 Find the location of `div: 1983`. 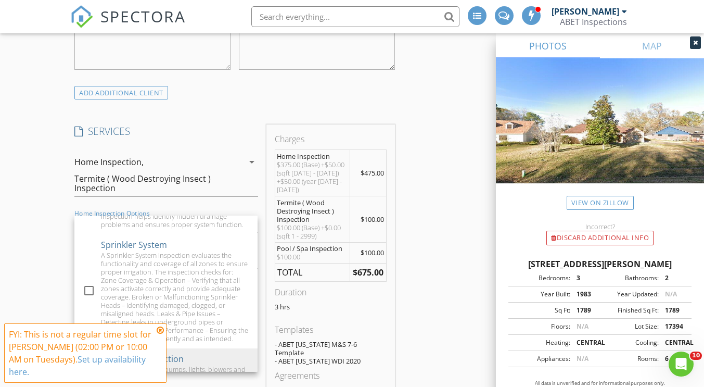

div: 1983 is located at coordinates (585, 294).